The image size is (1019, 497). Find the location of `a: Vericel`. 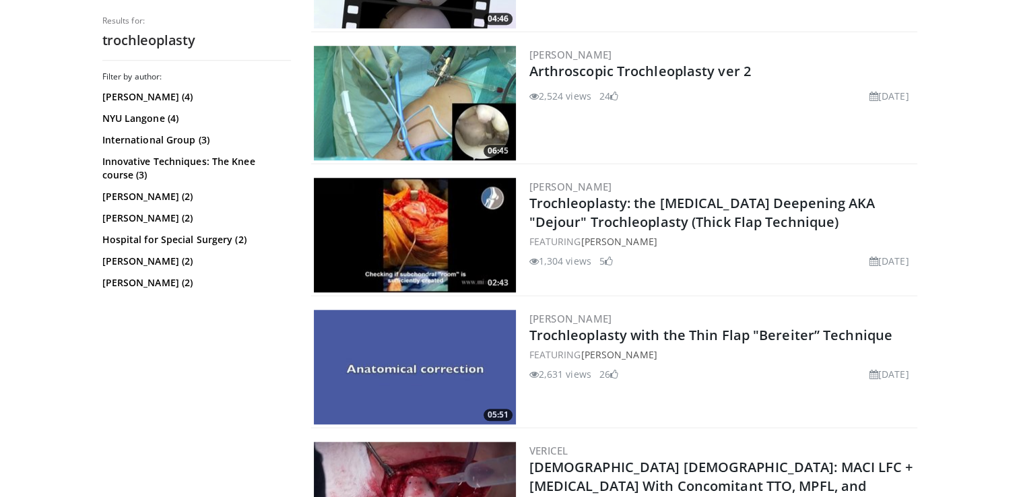

a: Vericel is located at coordinates (549, 451).